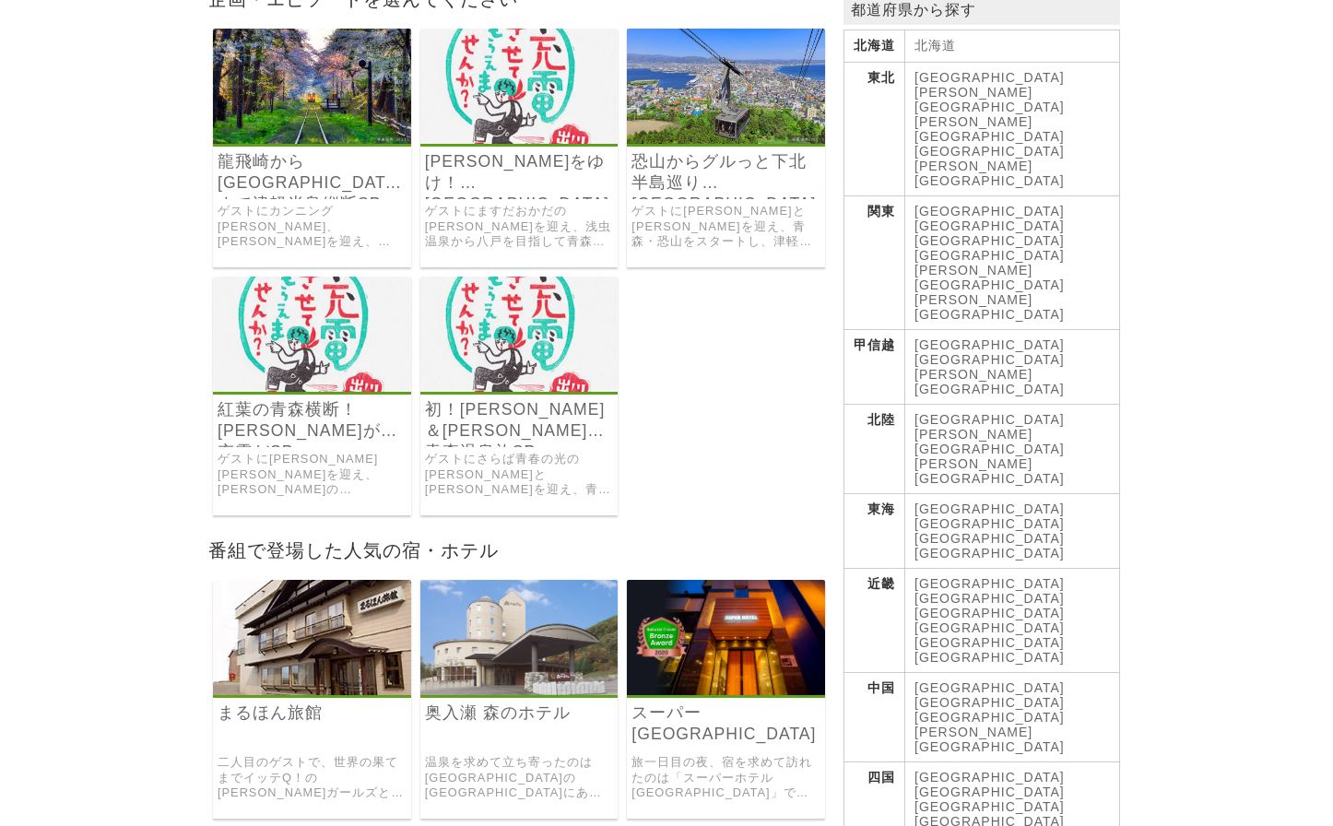 The image size is (1333, 826). What do you see at coordinates (875, 263) in the screenshot?
I see `th: 関東` at bounding box center [875, 263].